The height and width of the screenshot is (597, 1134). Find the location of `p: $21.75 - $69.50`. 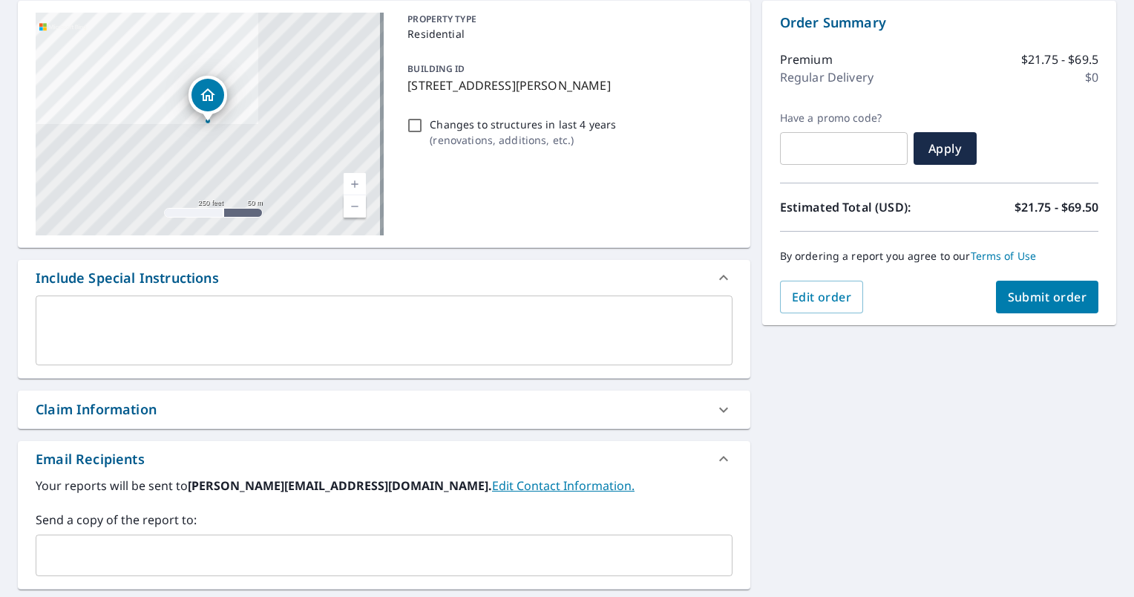

p: $21.75 - $69.50 is located at coordinates (1056, 207).